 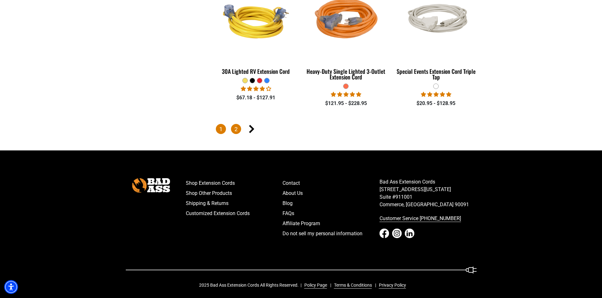 I want to click on a: Affiliate Program, so click(x=331, y=224).